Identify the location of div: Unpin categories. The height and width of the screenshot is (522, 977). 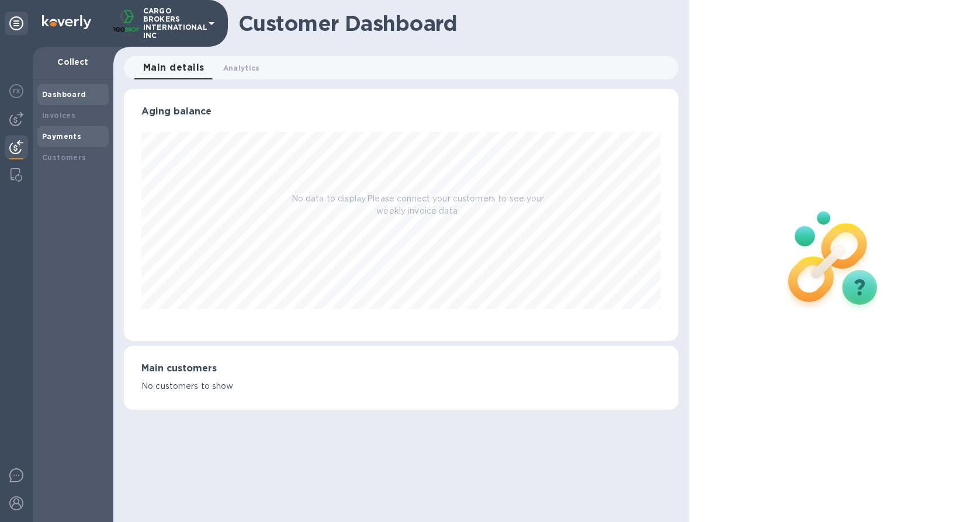
(16, 23).